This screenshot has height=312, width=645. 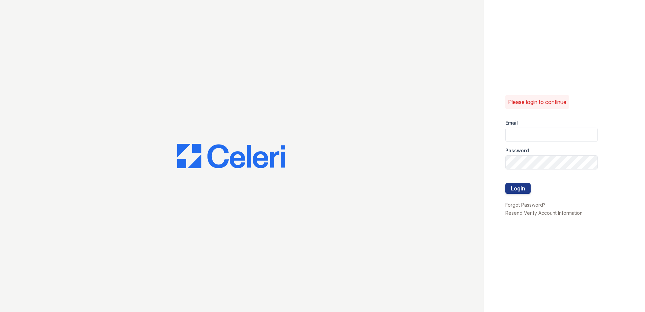 I want to click on img: CE_Logo_Blue-a8612792a0a2168367f1c8372b55b34899dd931a85d93a1a3d3e32e68fde9ad4.png, so click(x=231, y=156).